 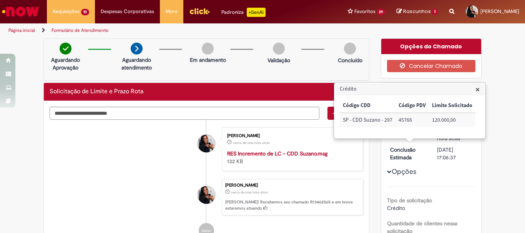 What do you see at coordinates (410, 111) in the screenshot?
I see `div: Crédito` at bounding box center [410, 111].